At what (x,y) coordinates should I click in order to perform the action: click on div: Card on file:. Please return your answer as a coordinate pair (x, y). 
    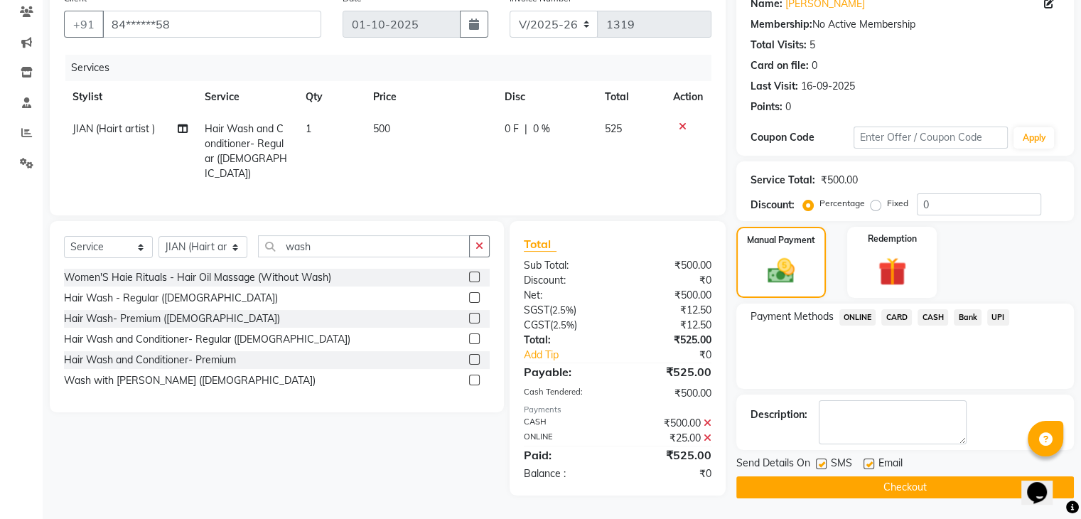
    Looking at the image, I should click on (780, 65).